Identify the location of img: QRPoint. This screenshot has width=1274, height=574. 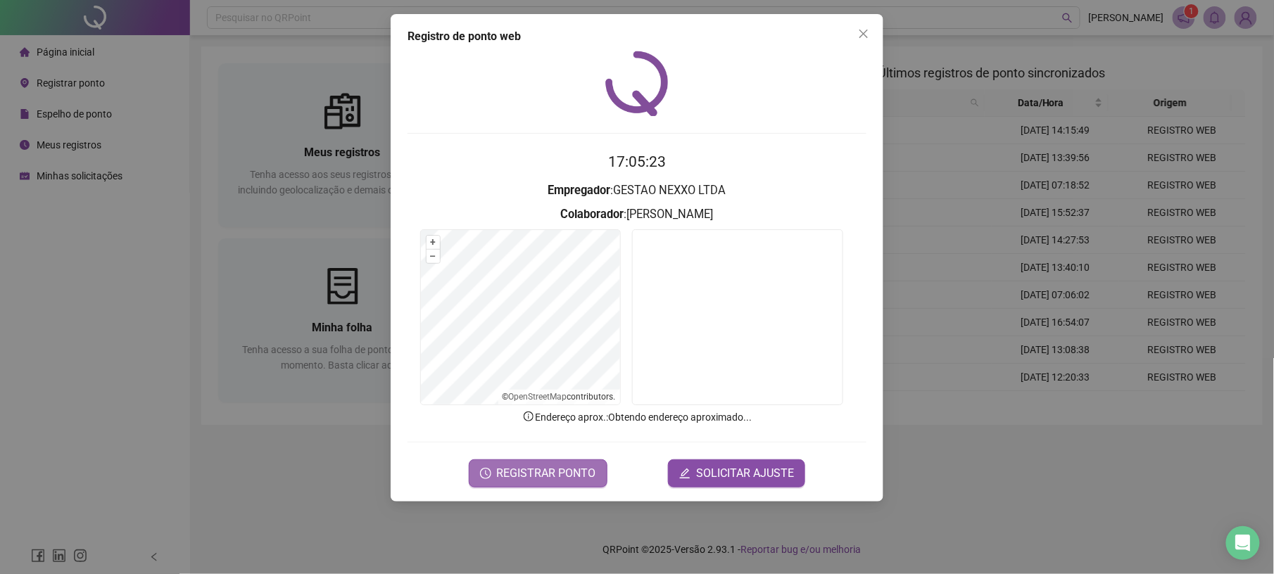
(637, 83).